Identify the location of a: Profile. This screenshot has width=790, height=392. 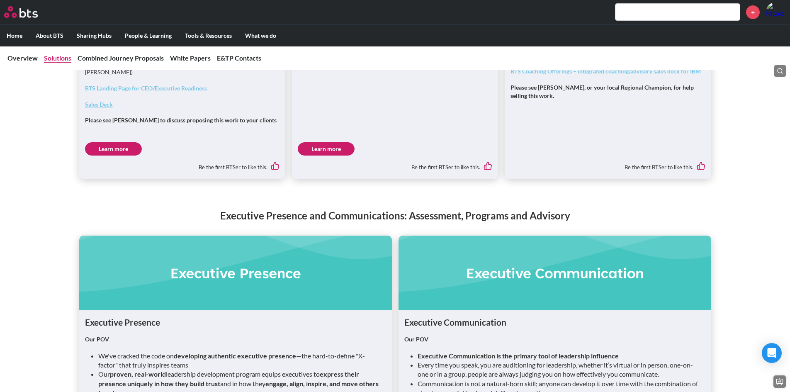
(776, 12).